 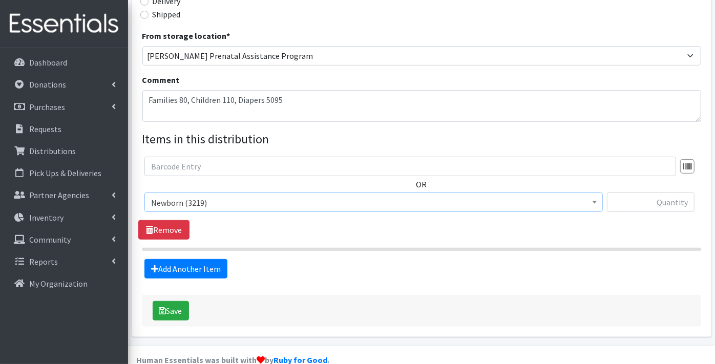 I want to click on a: Inventory, so click(x=64, y=218).